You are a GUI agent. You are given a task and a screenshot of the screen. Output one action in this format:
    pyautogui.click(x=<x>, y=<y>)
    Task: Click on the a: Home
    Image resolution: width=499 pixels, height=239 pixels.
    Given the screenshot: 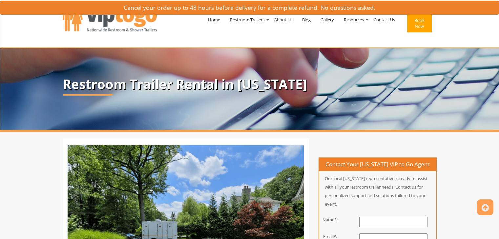 What is the action you would take?
    pyautogui.click(x=214, y=20)
    